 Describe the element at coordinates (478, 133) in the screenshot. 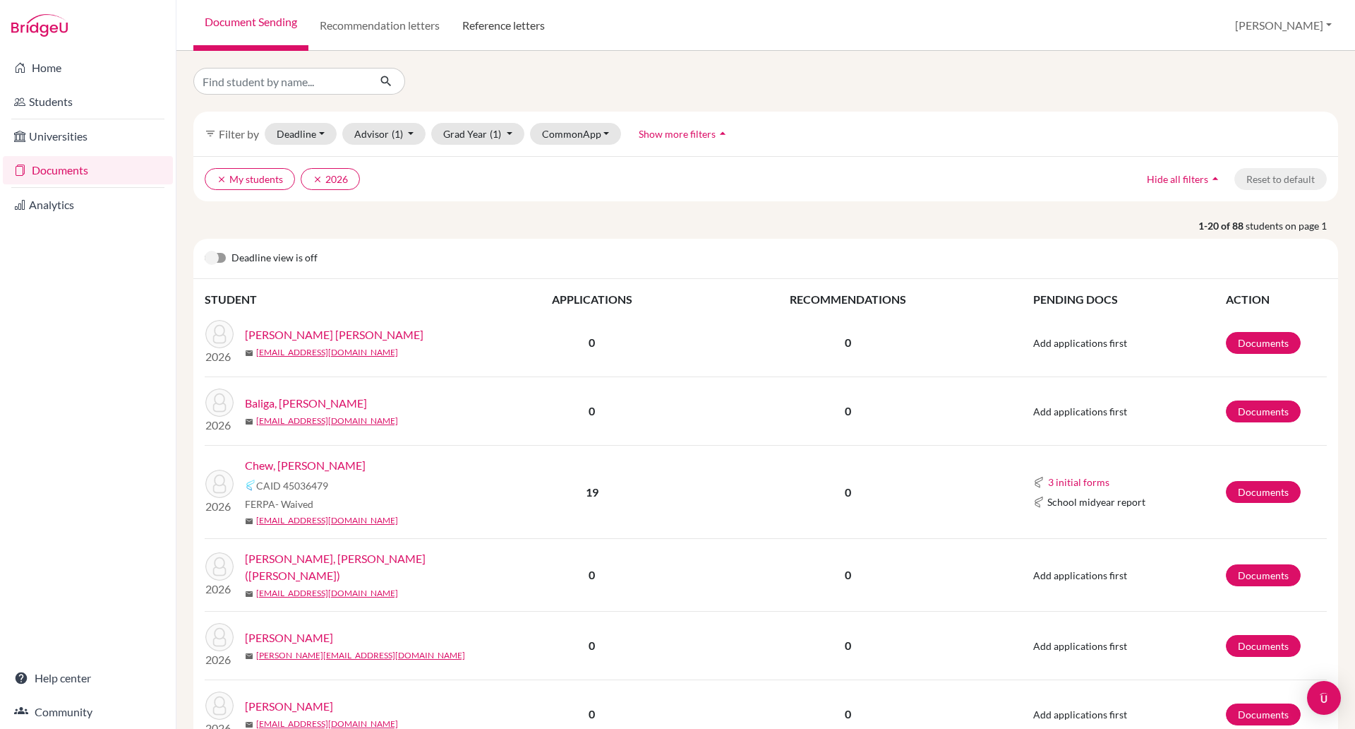

I see `button: Grad Year(1)` at that location.